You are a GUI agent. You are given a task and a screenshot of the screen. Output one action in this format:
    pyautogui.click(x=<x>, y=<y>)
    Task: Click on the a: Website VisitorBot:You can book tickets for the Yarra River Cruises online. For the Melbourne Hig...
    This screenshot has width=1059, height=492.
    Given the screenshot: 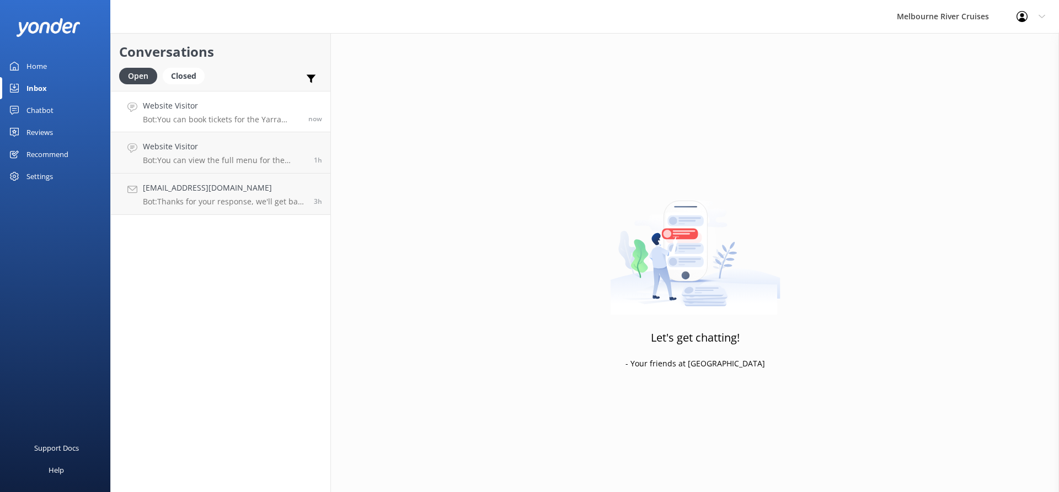 What is the action you would take?
    pyautogui.click(x=221, y=111)
    